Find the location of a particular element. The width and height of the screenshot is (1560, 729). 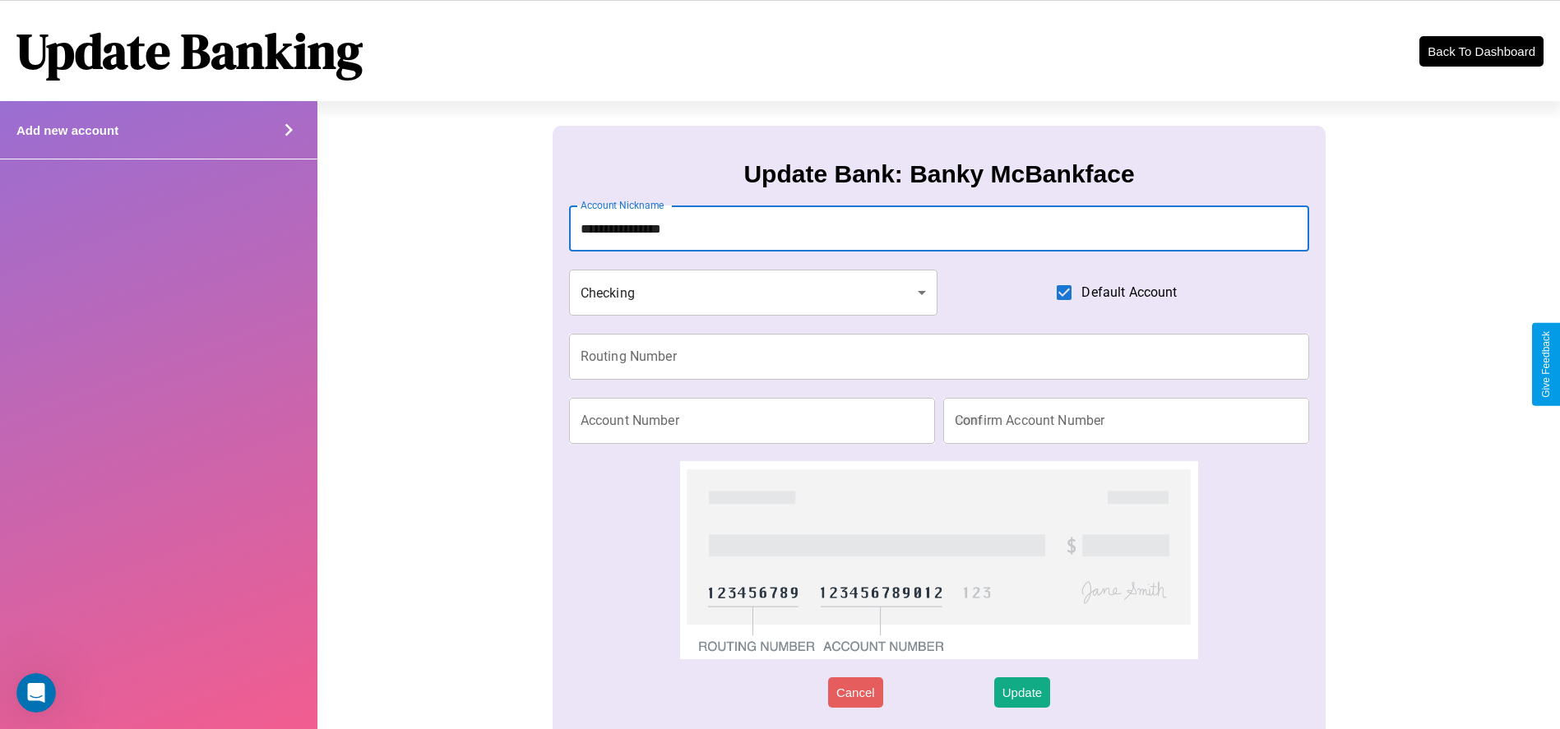

img: check is located at coordinates (939, 560).